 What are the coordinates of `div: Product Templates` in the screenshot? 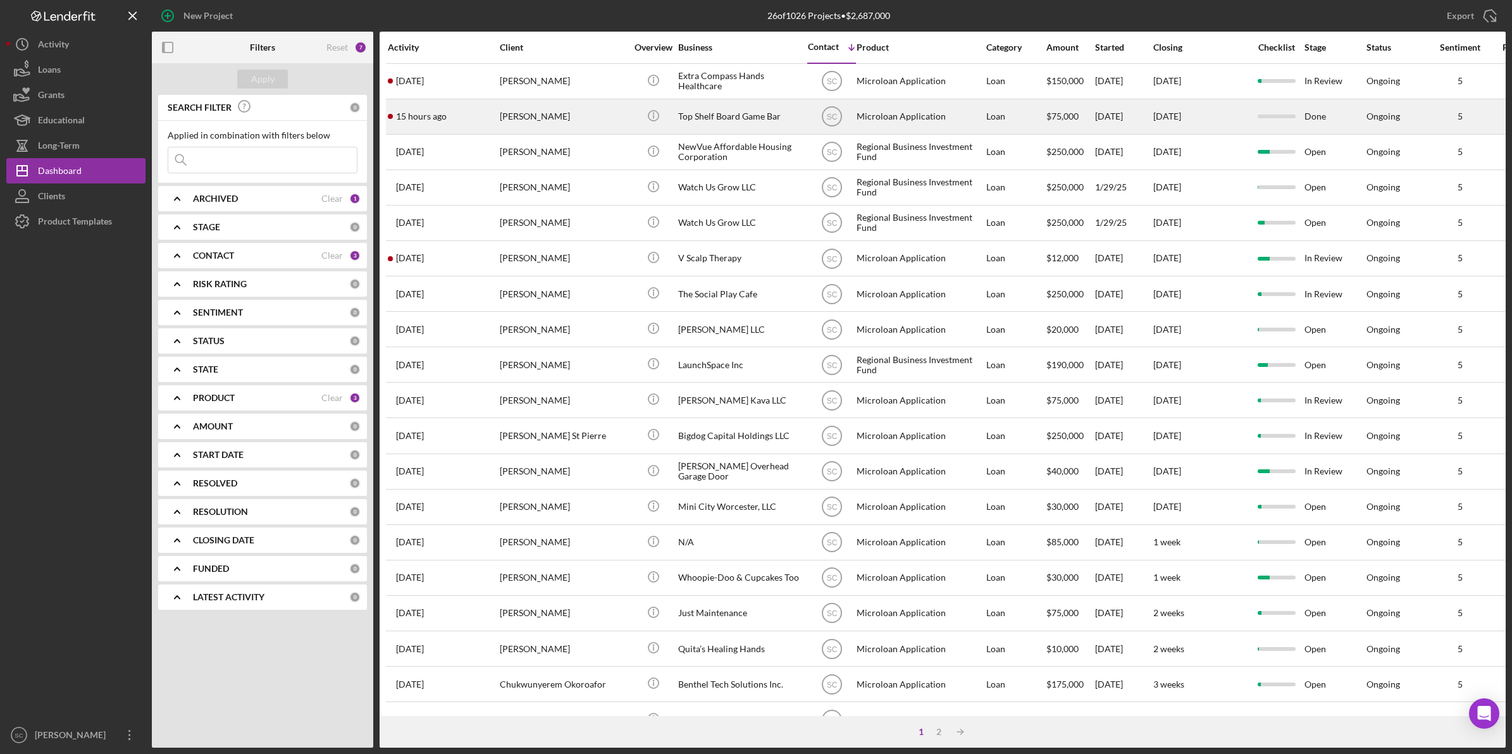 It's located at (75, 223).